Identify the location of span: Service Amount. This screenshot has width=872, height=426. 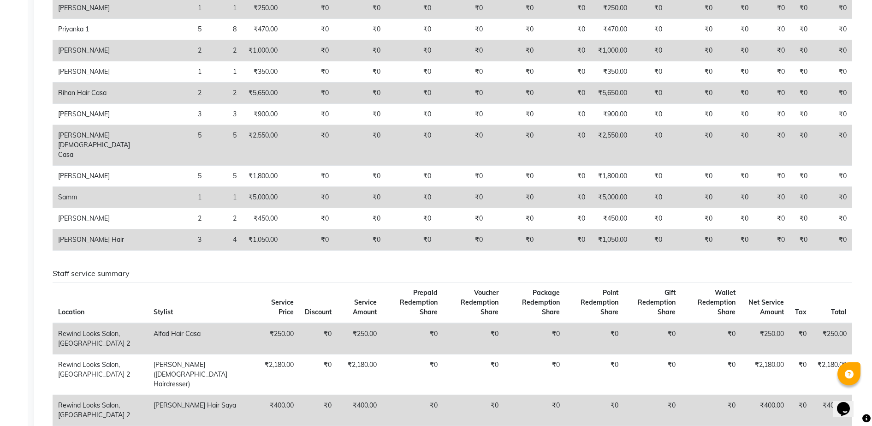
(365, 307).